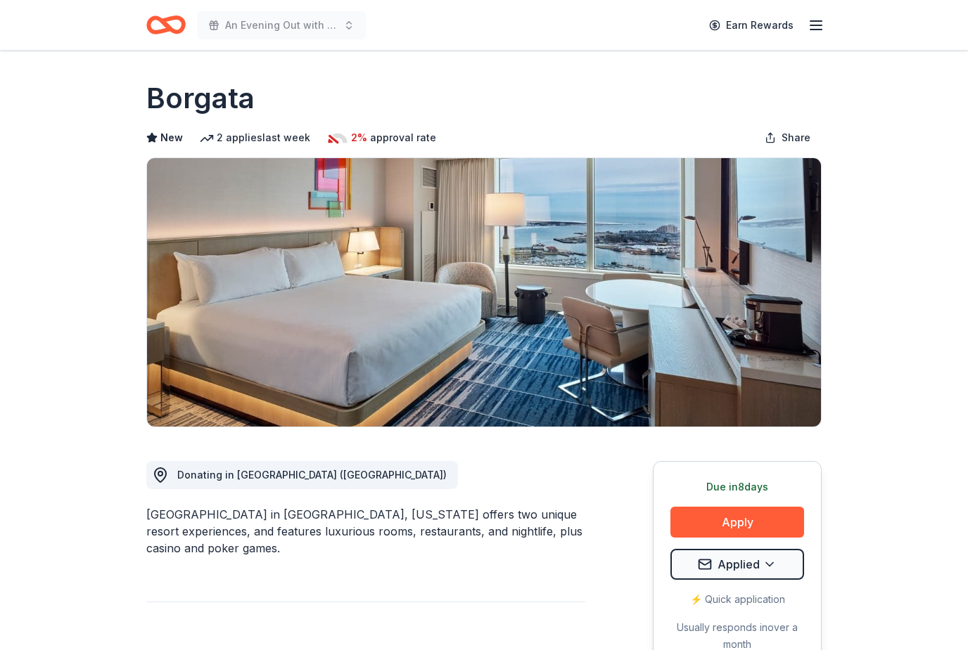 The height and width of the screenshot is (650, 968). Describe the element at coordinates (737, 565) in the screenshot. I see `button: Applied` at that location.